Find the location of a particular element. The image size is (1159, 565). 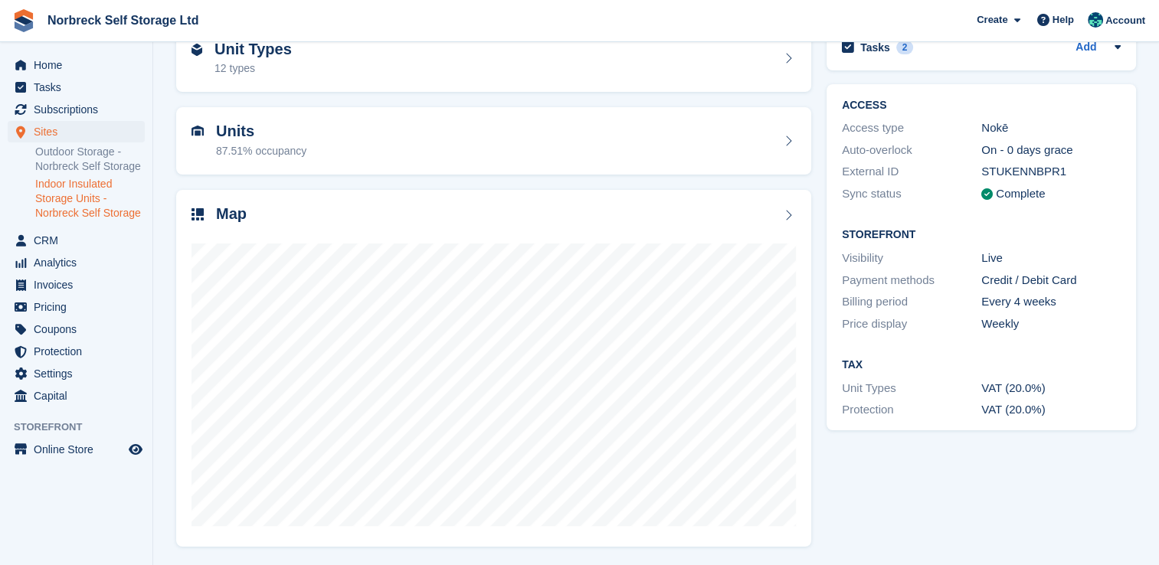

div: Weekly is located at coordinates (1051, 324).